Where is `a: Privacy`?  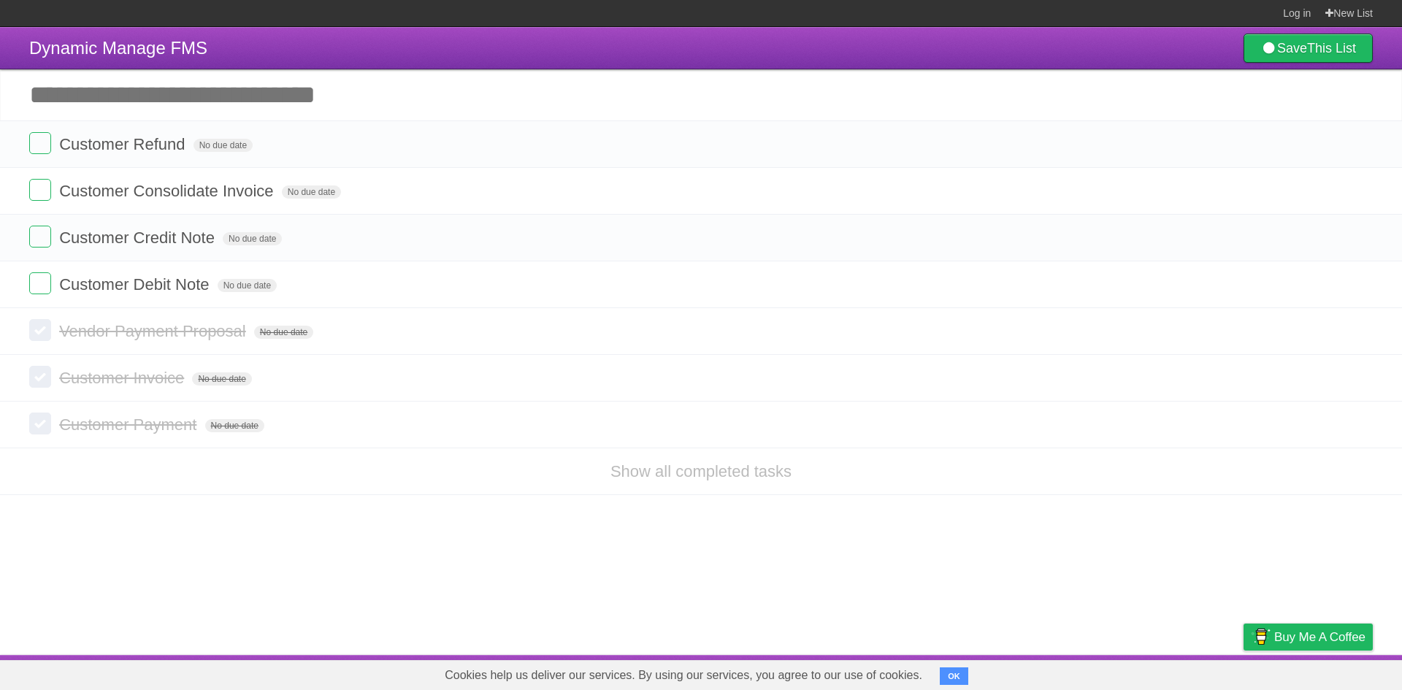
a: Privacy is located at coordinates (1243, 672).